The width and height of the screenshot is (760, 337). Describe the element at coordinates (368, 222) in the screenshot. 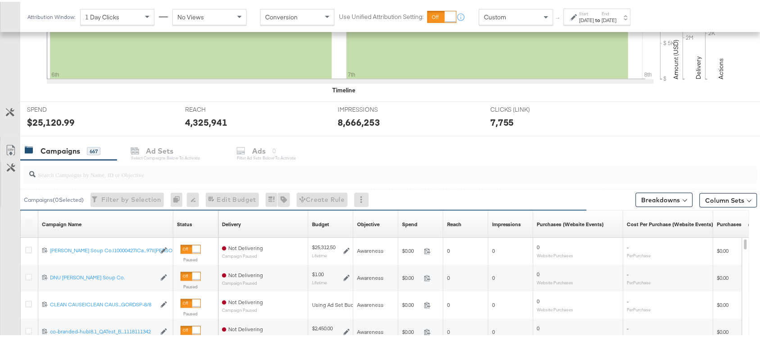

I see `a: Your campaign's objective.` at that location.